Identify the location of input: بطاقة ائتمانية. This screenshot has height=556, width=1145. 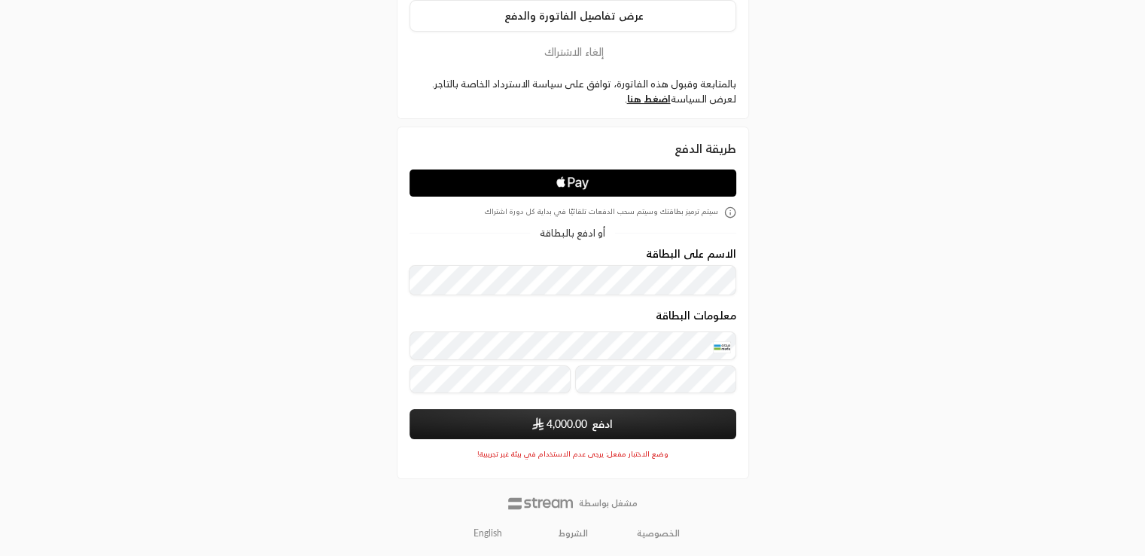
(573, 346).